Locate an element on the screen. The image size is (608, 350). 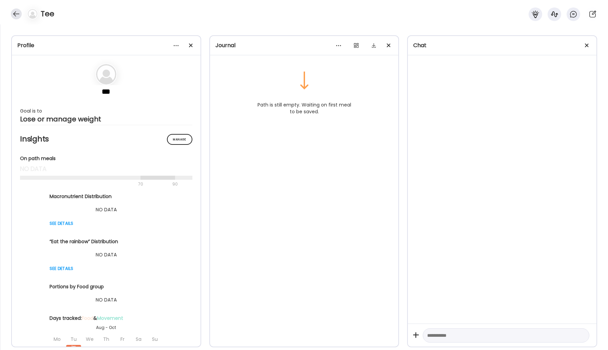
div: Sa is located at coordinates (139, 339).